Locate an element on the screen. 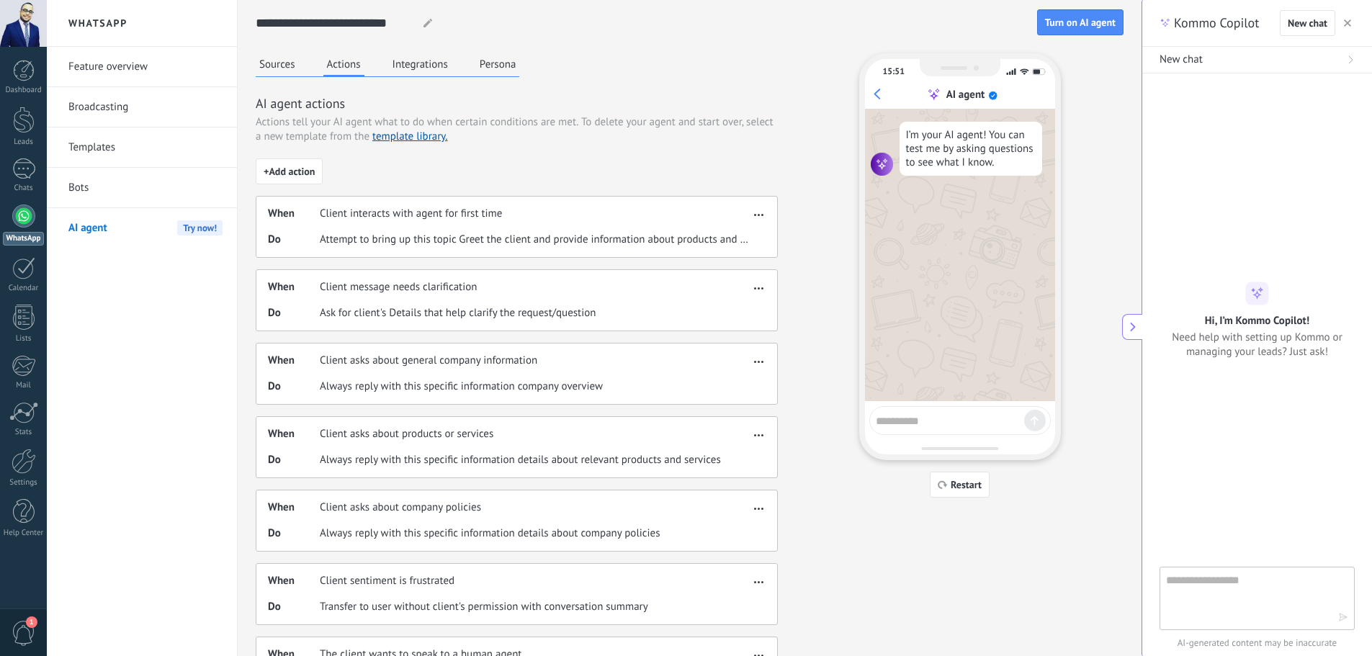 The height and width of the screenshot is (656, 1372). span: Client asks about general company information is located at coordinates (429, 361).